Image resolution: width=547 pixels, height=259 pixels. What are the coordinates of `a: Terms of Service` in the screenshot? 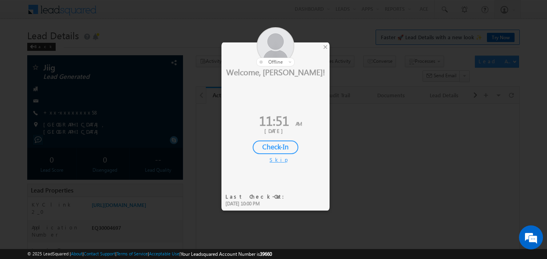 It's located at (132, 254).